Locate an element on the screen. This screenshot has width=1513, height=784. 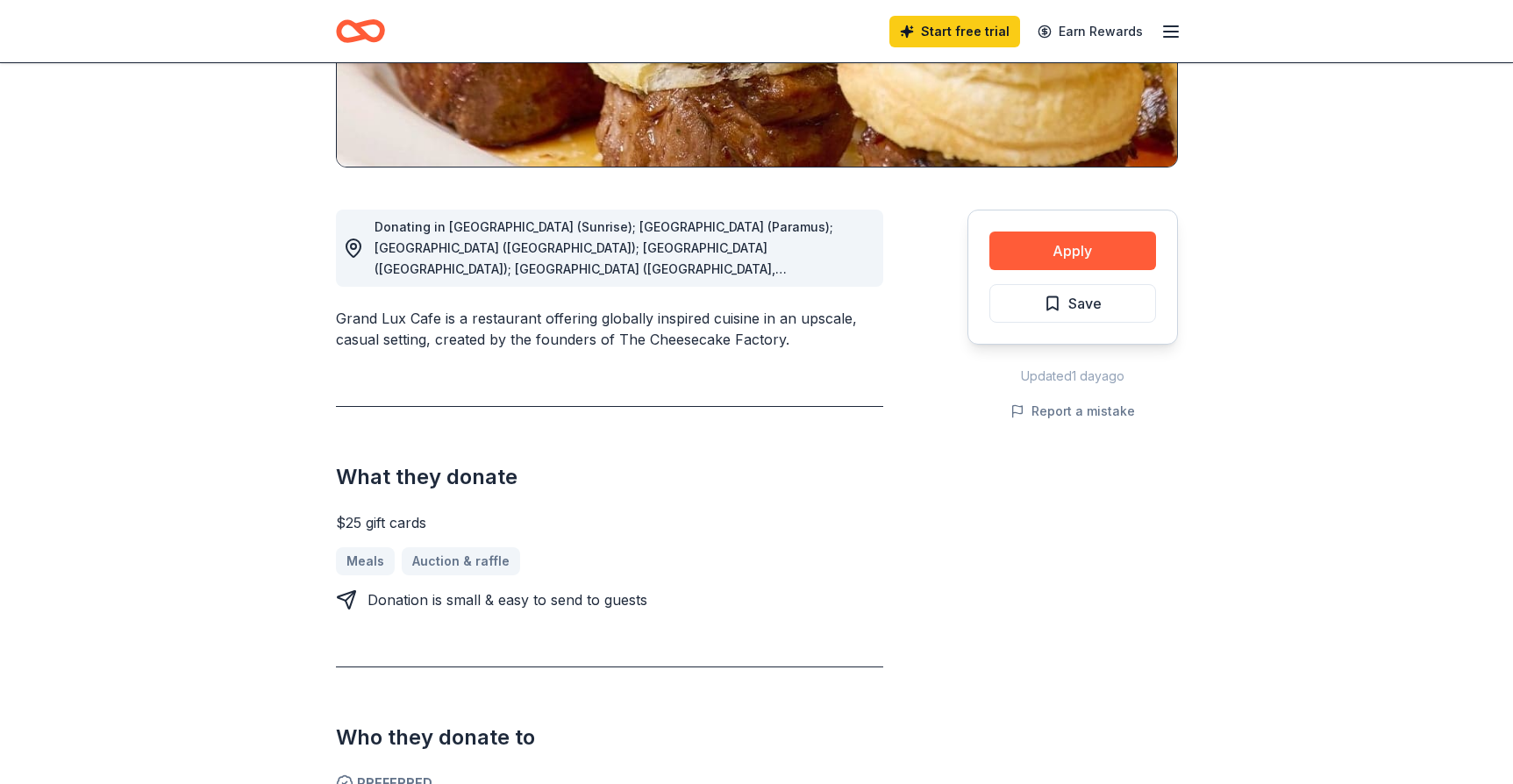
div: $25 gift cards is located at coordinates (610, 522).